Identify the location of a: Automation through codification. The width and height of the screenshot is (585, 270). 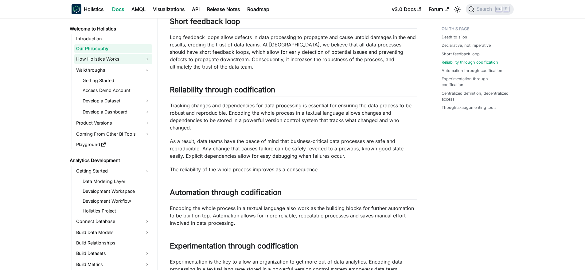
(472, 70).